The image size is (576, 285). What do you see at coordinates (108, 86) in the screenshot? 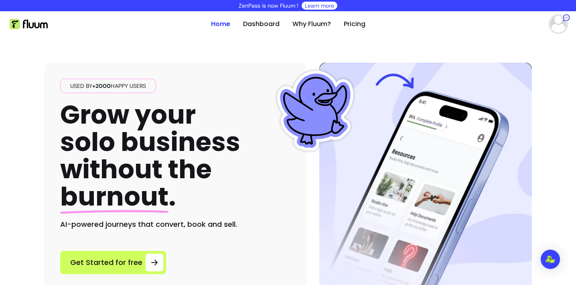
I see `span: Used by happy users` at bounding box center [108, 86].